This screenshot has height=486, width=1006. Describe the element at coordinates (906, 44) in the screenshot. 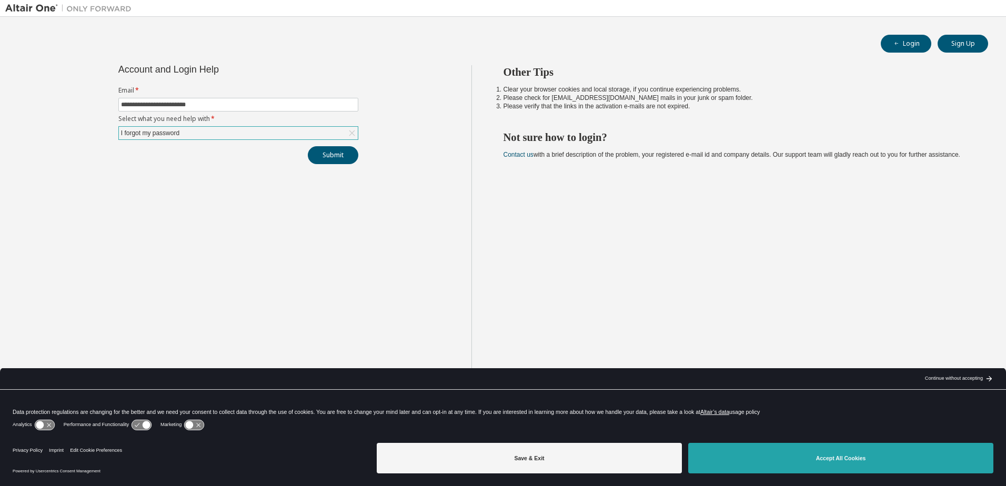

I see `button: Login` at that location.